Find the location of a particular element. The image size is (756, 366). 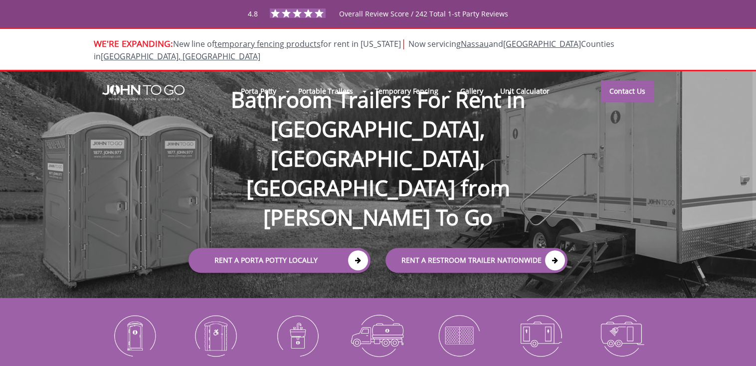

a: Porta Potty is located at coordinates (258, 91).